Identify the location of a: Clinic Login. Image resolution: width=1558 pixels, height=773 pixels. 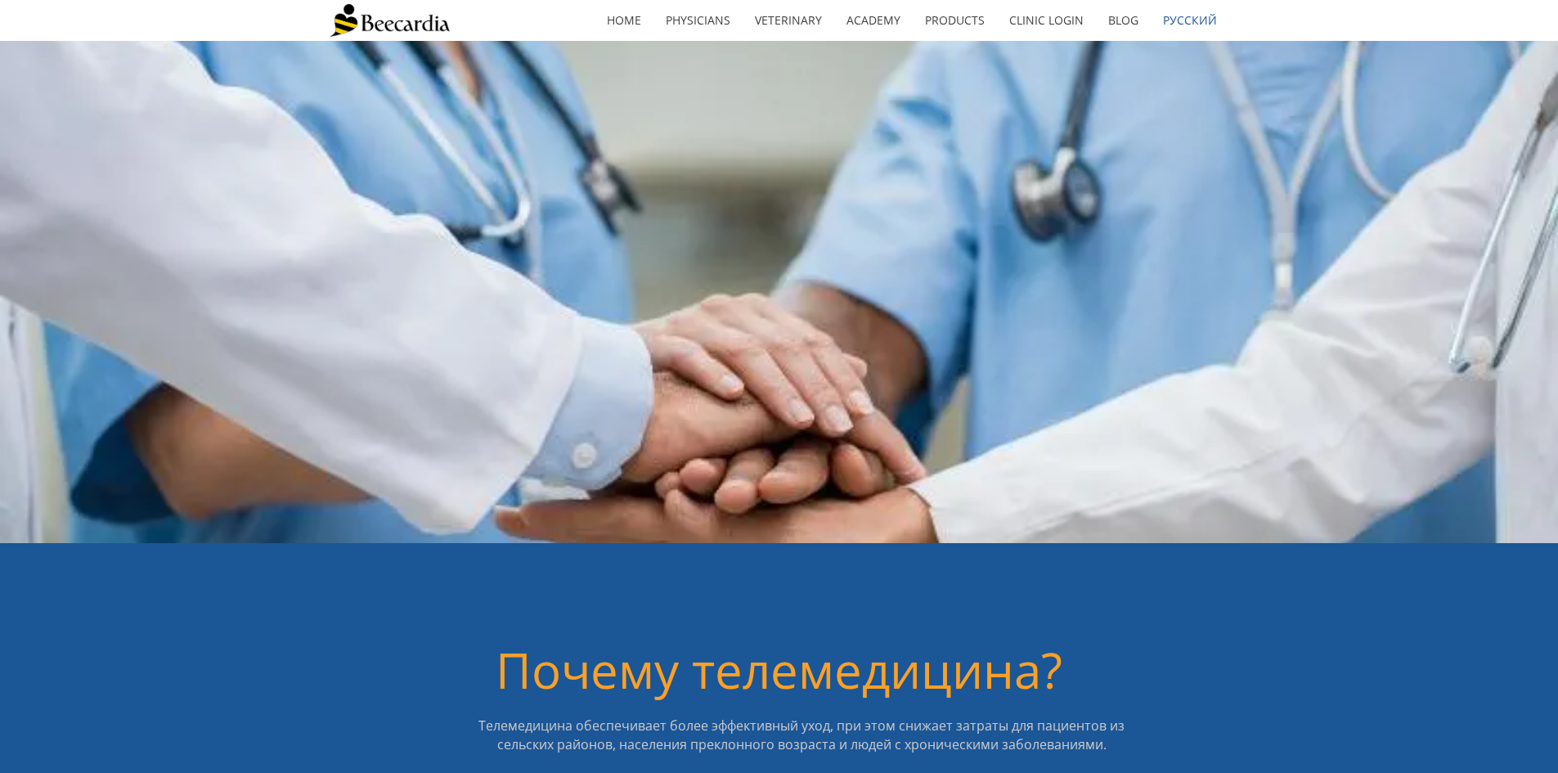
(1046, 20).